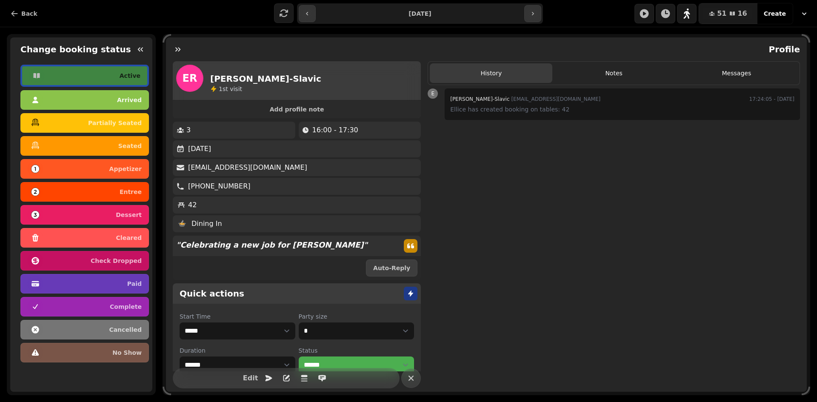 The image size is (817, 402). What do you see at coordinates (29, 14) in the screenshot?
I see `span: Back` at bounding box center [29, 14].